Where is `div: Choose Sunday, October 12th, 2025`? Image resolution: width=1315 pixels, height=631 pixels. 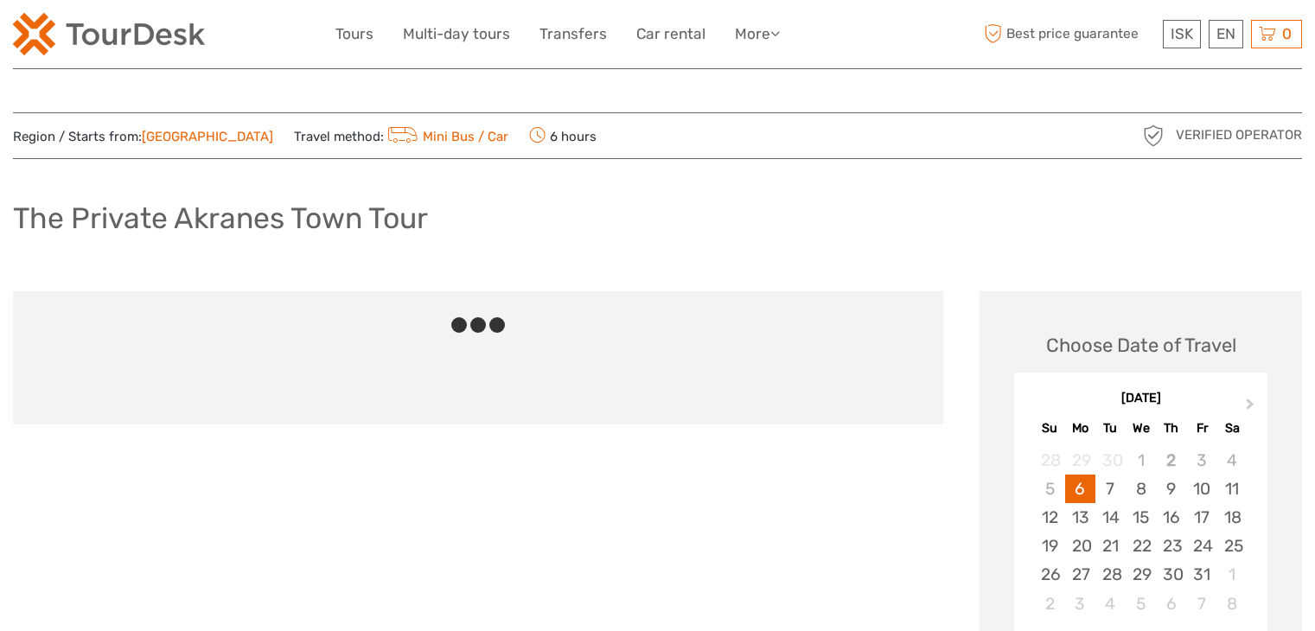 div: Choose Sunday, October 12th, 2025 is located at coordinates (1049, 517).